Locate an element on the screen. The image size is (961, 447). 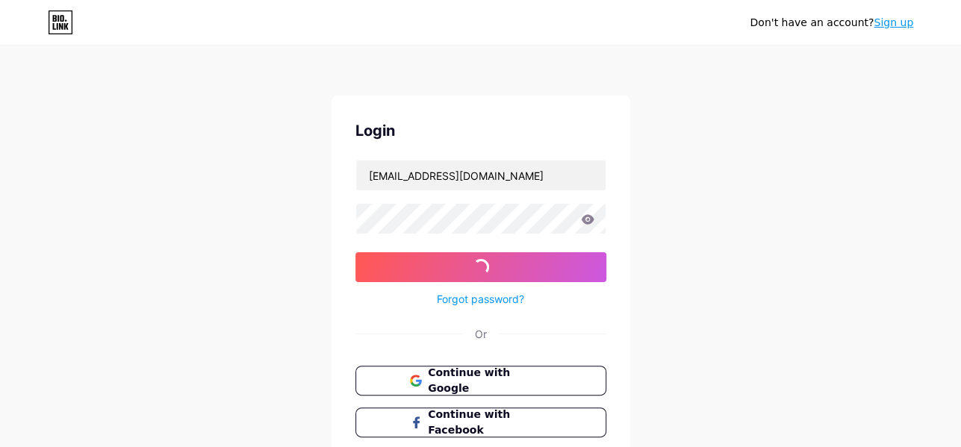
button: Continue with Google is located at coordinates (481, 381).